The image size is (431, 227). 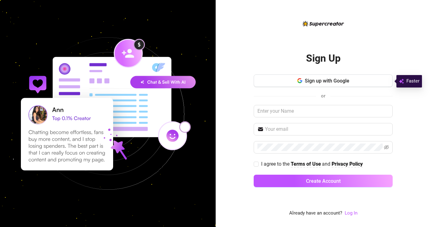 What do you see at coordinates (323, 96) in the screenshot?
I see `span: or` at bounding box center [323, 96].